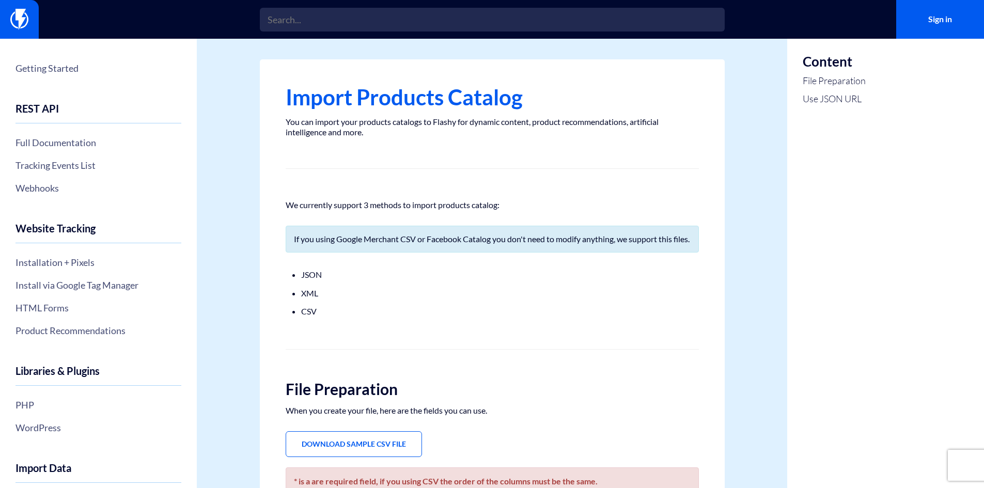 Image resolution: width=984 pixels, height=488 pixels. What do you see at coordinates (492, 293) in the screenshot?
I see `li: XML` at bounding box center [492, 293].